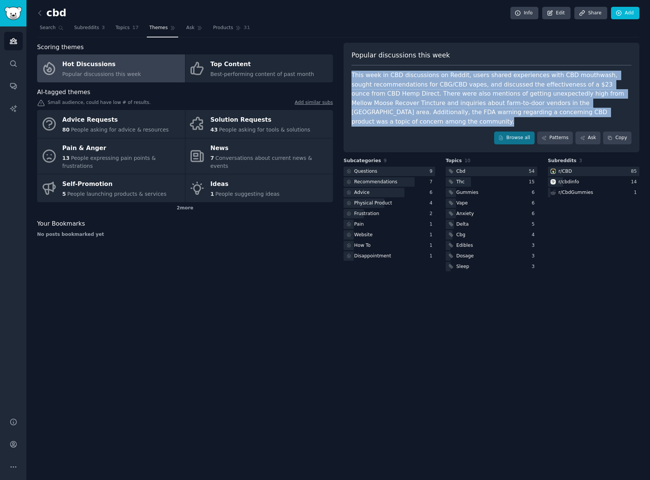 The height and width of the screenshot is (480, 650). Describe the element at coordinates (366, 214) in the screenshot. I see `div: Frustration` at that location.